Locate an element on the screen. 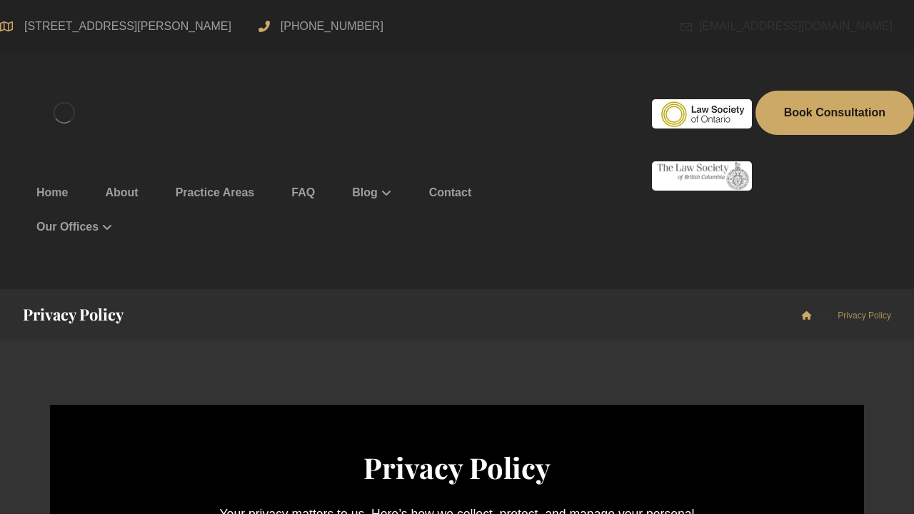 This screenshot has height=514, width=914. a: About is located at coordinates (121, 193).